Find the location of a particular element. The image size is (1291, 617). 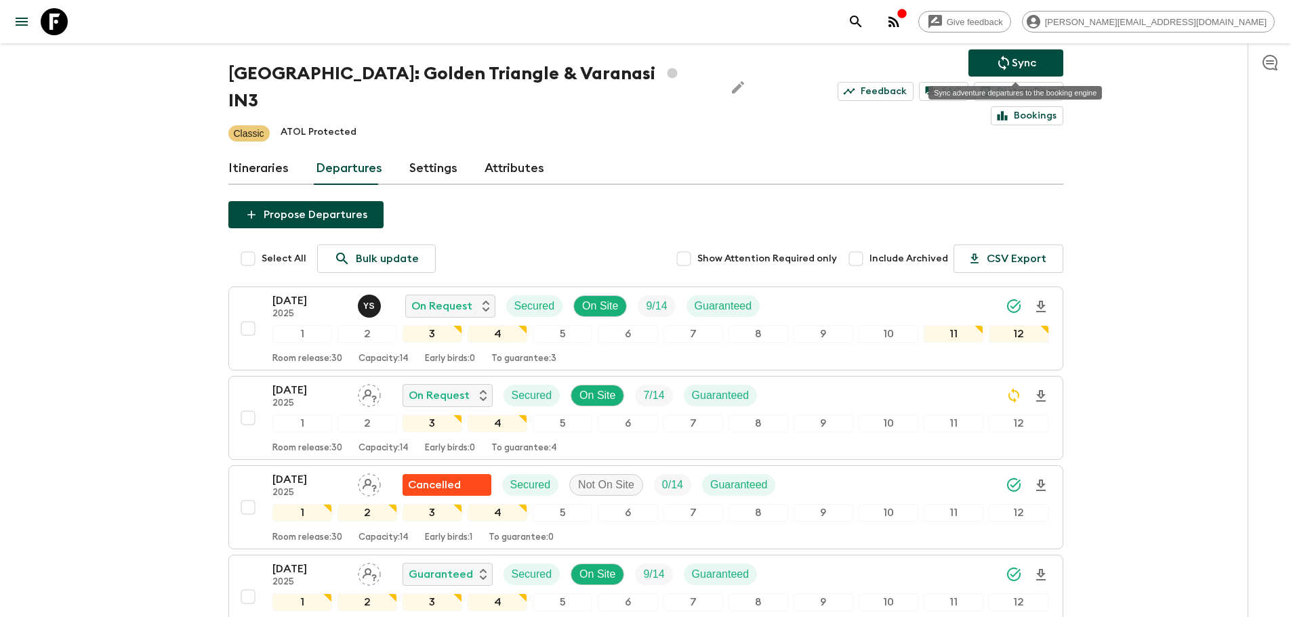

p: 0 / 14 is located at coordinates (672, 485).